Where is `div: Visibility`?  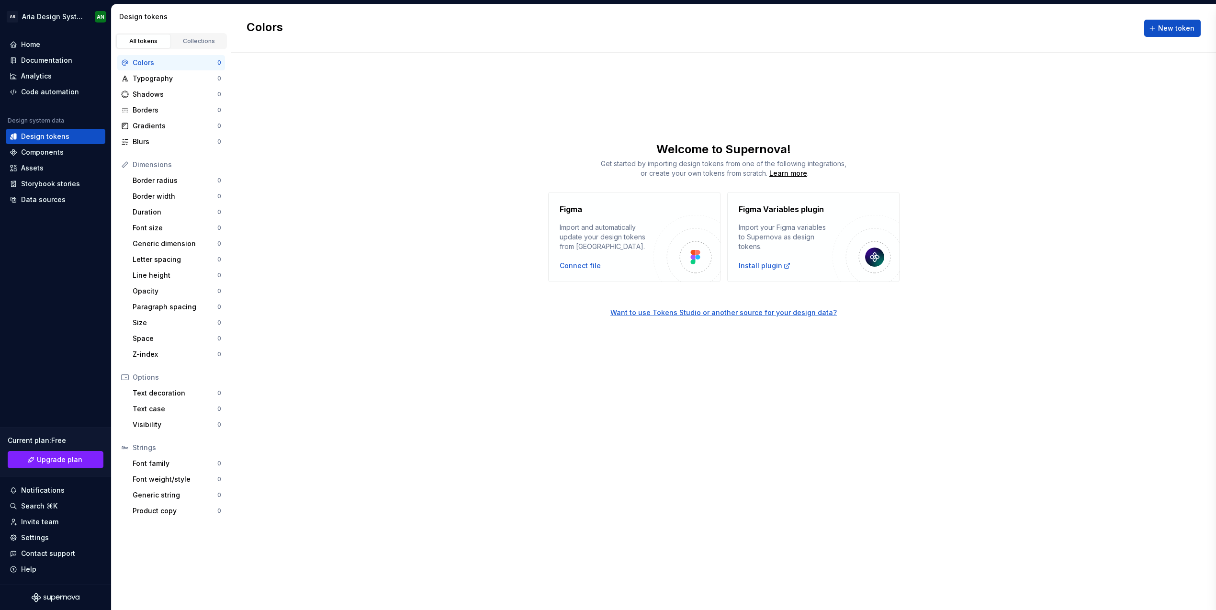 div: Visibility is located at coordinates (175, 425).